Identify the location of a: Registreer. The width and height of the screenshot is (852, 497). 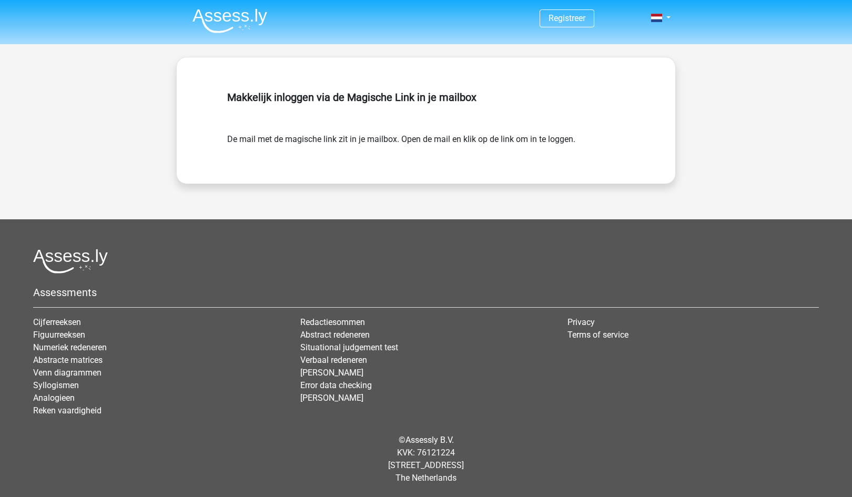
(567, 18).